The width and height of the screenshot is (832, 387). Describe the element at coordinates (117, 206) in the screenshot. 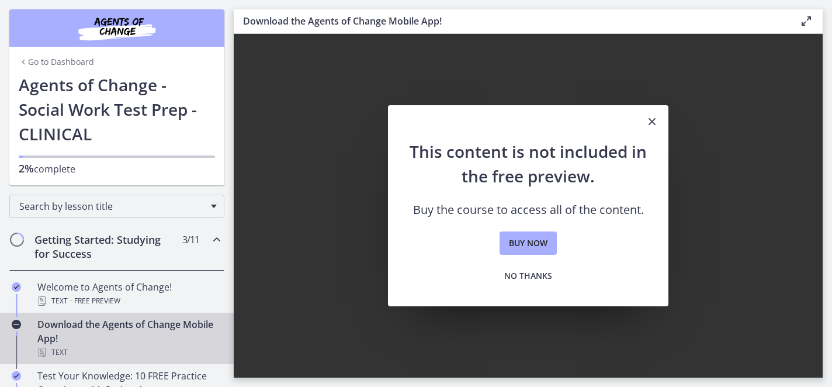

I see `div: Search by lesson title` at that location.